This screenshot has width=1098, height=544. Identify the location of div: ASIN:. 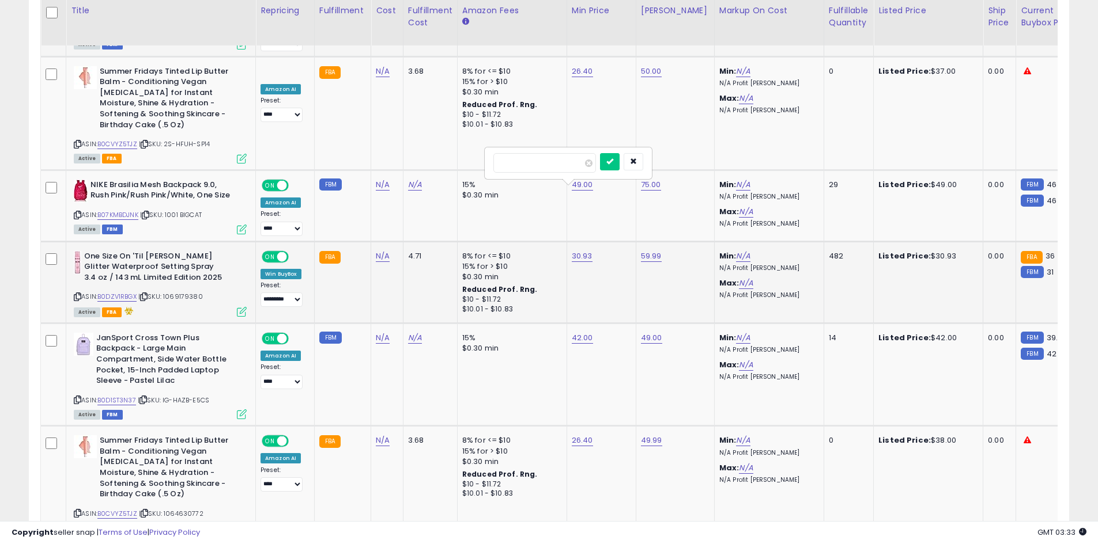
(160, 283).